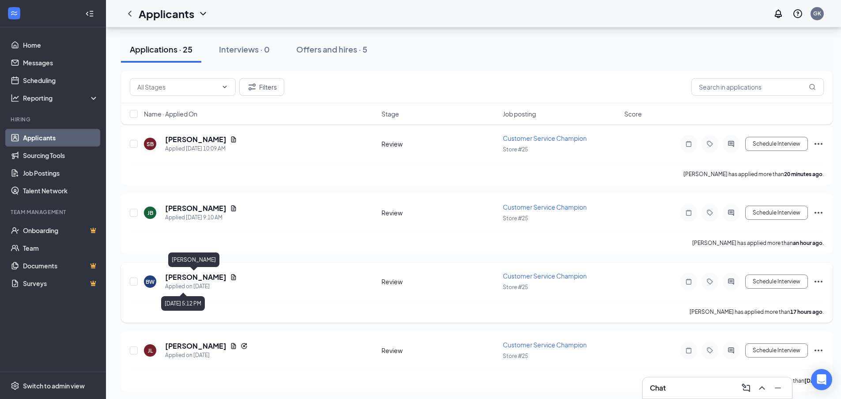 The image size is (841, 399). I want to click on div: Switch to admin view, so click(54, 386).